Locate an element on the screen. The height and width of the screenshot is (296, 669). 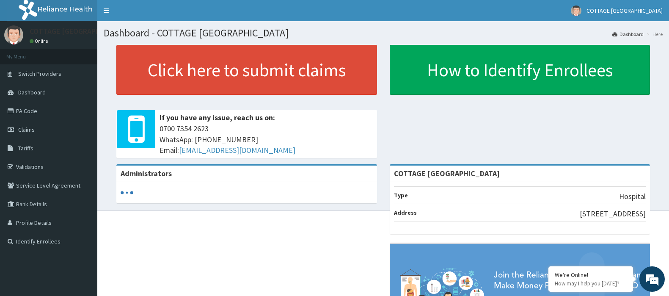
b: Address is located at coordinates (406, 213).